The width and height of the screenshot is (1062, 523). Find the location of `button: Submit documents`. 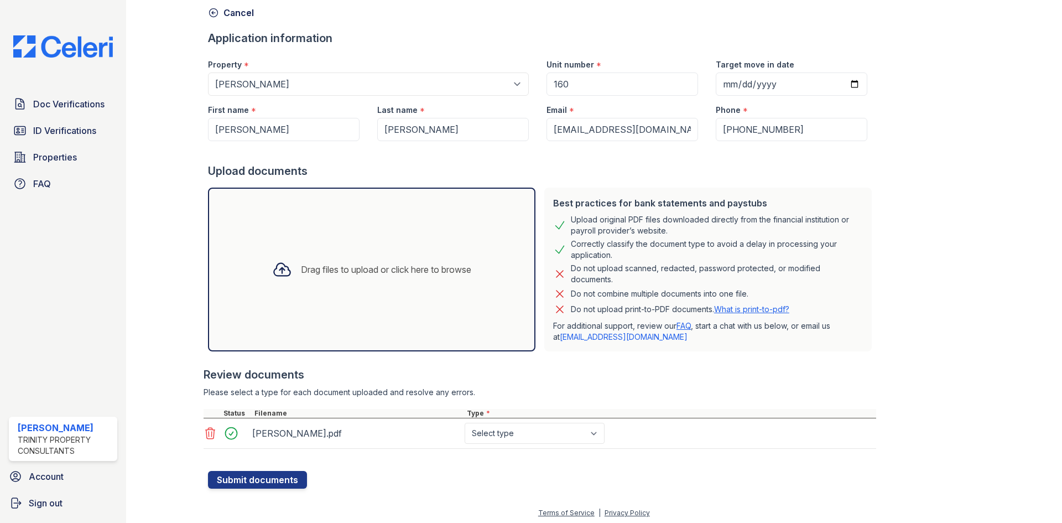

button: Submit documents is located at coordinates (257, 479).